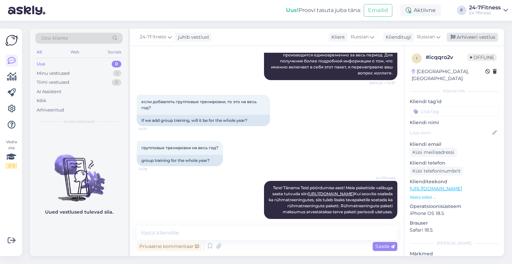  Describe the element at coordinates (488, 10) in the screenshot. I see `a: 24-7Fitness24-7fitness` at that location.